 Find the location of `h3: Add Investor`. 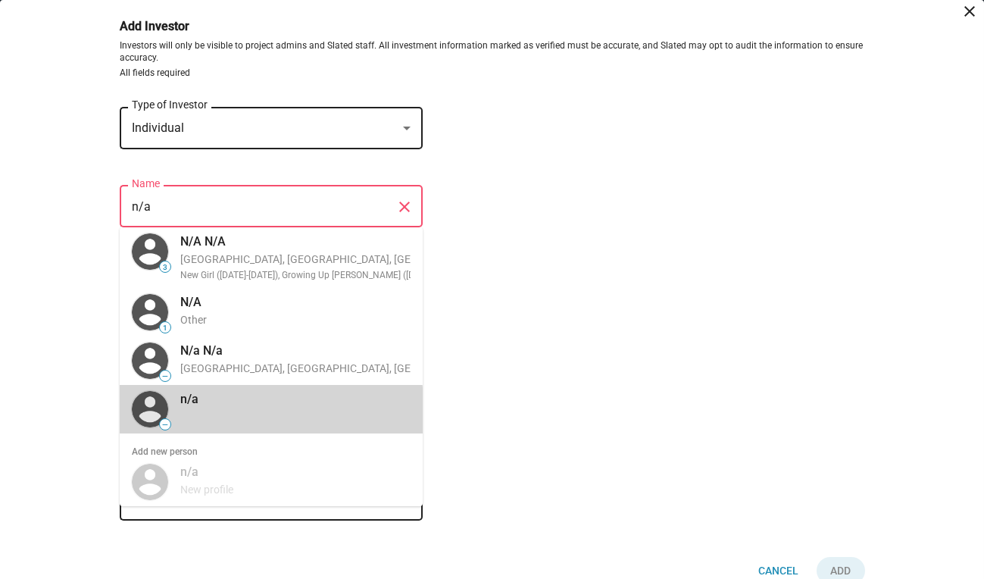

h3: Add Investor is located at coordinates (165, 26).